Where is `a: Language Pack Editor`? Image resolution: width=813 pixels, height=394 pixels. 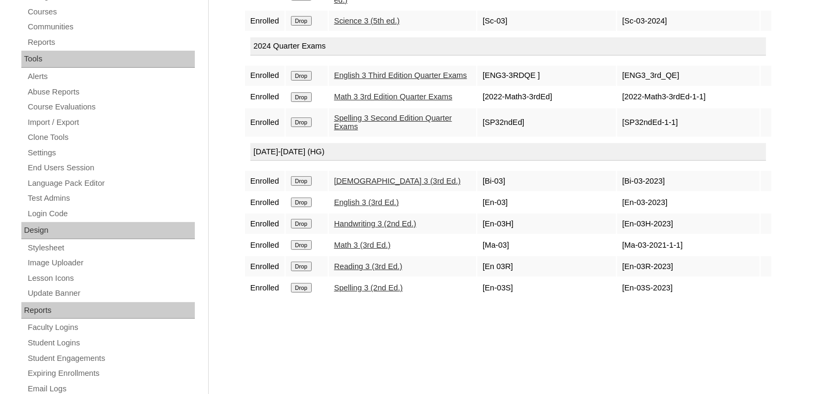
a: Language Pack Editor is located at coordinates (111, 183).